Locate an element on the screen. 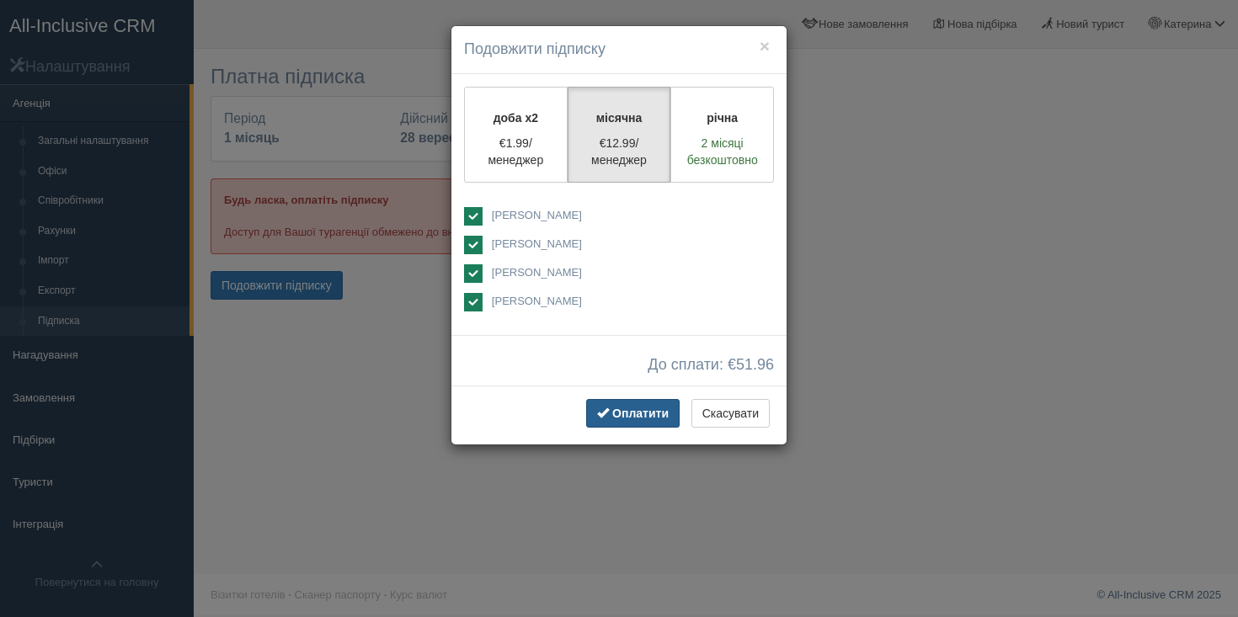 This screenshot has height=617, width=1238. p: €12.99/менеджер is located at coordinates (619, 152).